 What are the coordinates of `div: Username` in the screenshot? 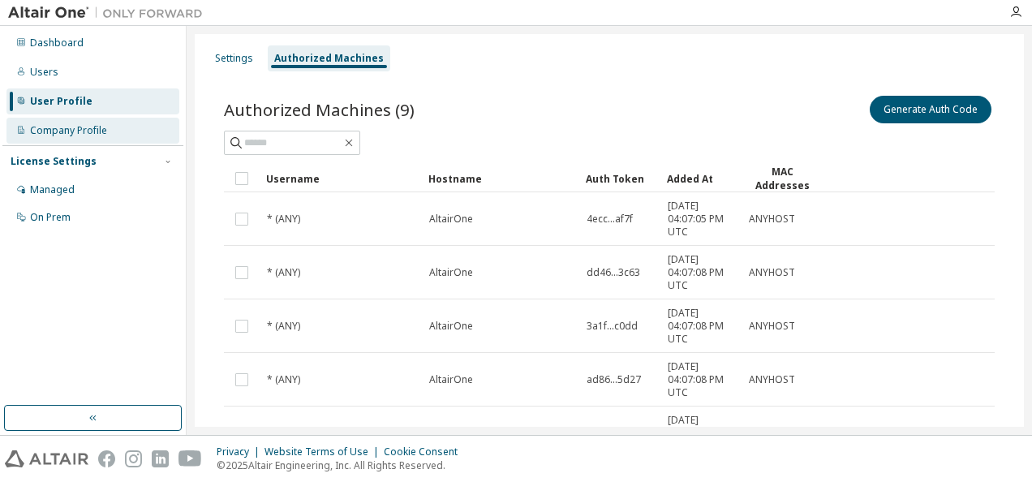 It's located at (341, 179).